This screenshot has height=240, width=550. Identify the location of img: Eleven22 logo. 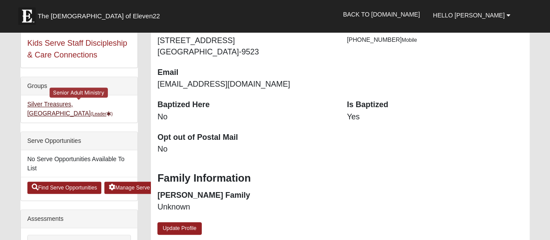
(27, 16).